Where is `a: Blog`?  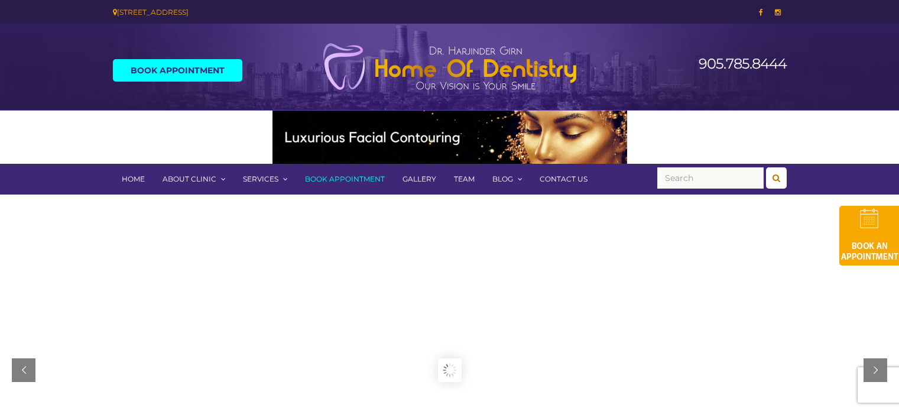
a: Blog is located at coordinates (507, 179).